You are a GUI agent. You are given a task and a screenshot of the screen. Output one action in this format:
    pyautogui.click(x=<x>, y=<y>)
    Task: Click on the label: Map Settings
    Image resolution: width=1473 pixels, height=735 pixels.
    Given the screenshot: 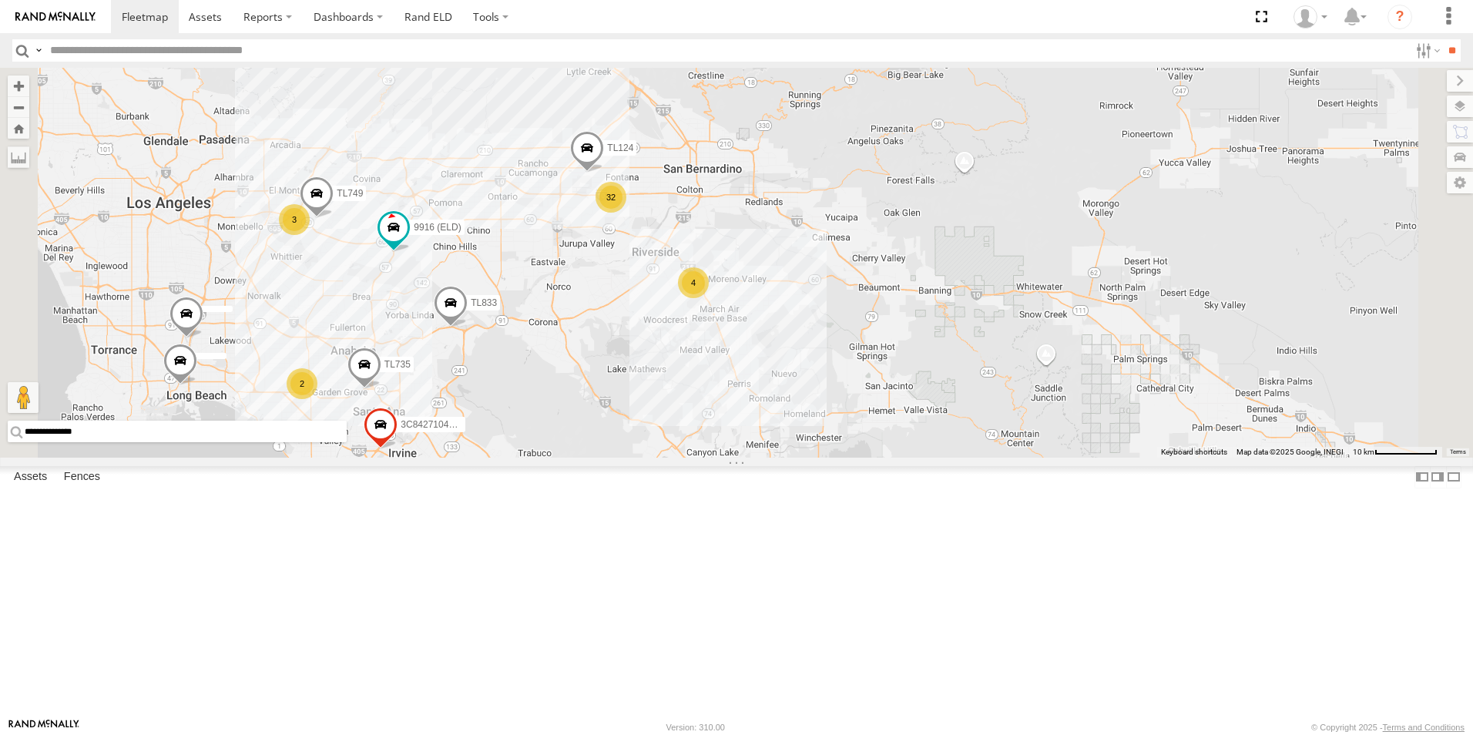 What is the action you would take?
    pyautogui.click(x=1460, y=183)
    